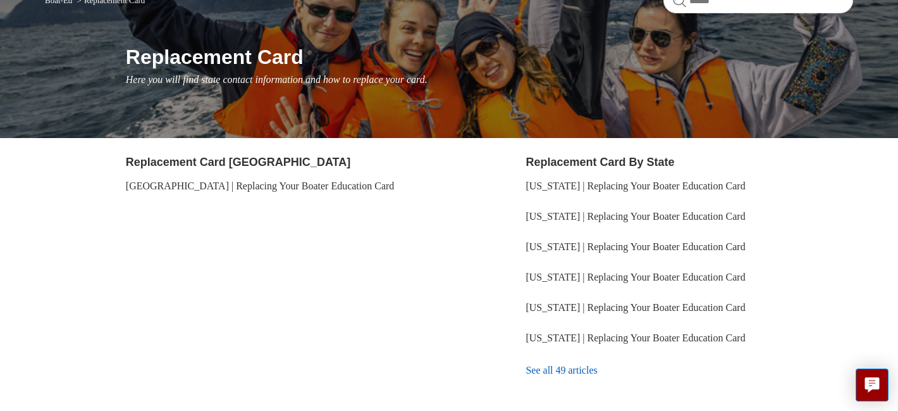 The height and width of the screenshot is (411, 898). Describe the element at coordinates (690, 370) in the screenshot. I see `a: See all 49 articles` at that location.